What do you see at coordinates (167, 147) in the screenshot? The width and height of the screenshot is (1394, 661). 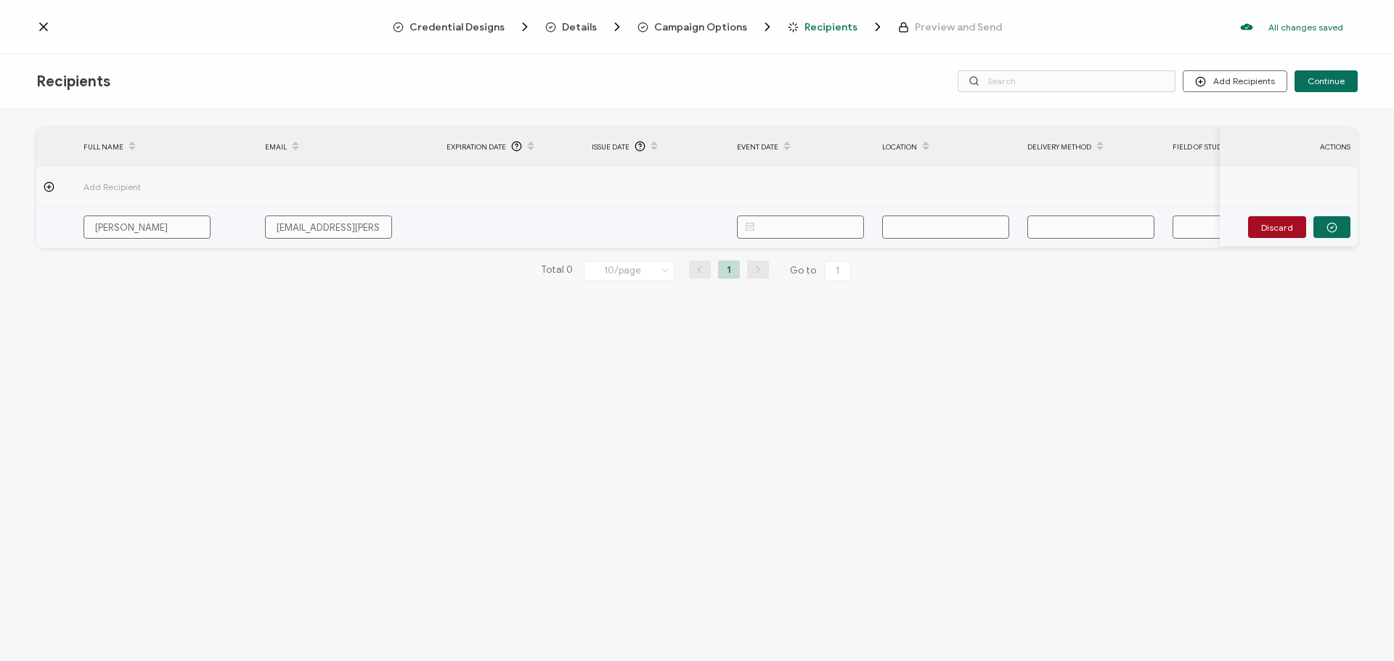 I see `div: FULL NAME` at bounding box center [167, 147].